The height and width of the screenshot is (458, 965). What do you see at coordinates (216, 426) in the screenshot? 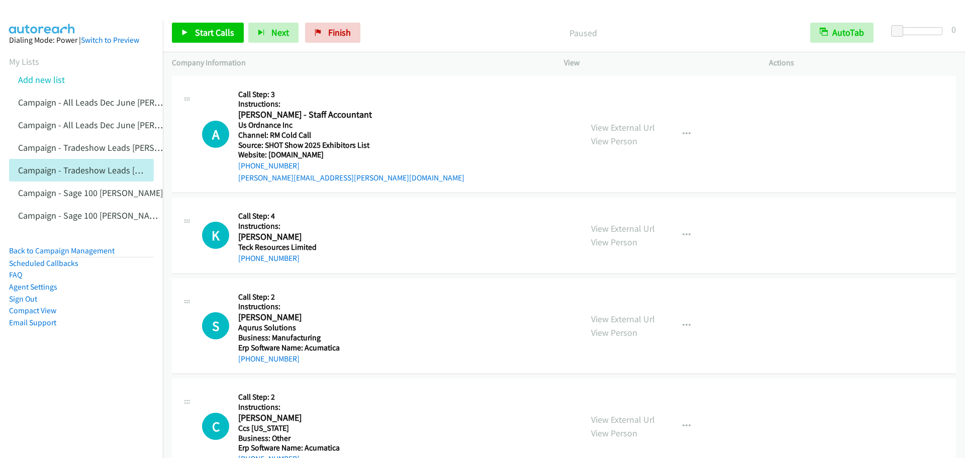
I see `h1: C` at bounding box center [216, 426].